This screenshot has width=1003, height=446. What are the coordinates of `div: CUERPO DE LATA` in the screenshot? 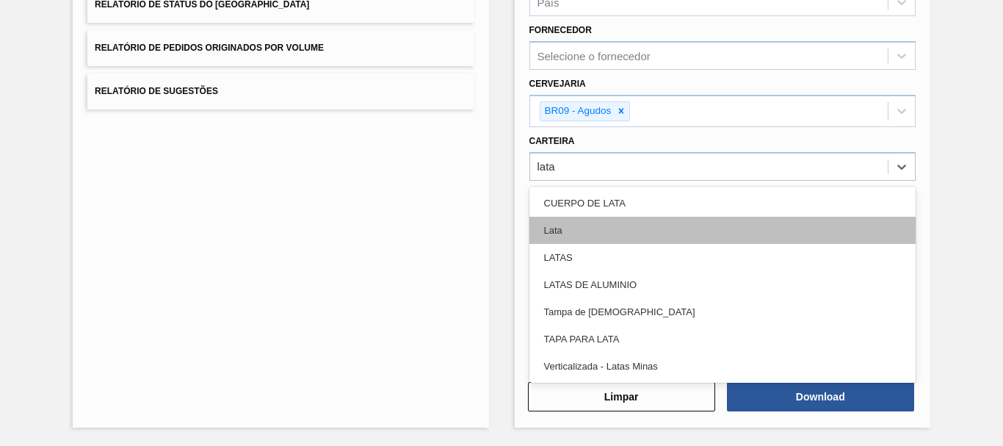 It's located at (722, 203).